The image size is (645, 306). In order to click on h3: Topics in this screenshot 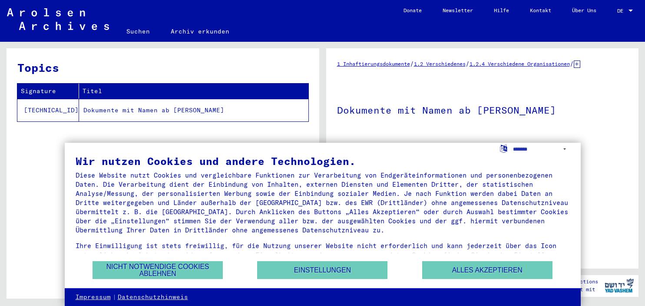, I will do `click(163, 67)`.